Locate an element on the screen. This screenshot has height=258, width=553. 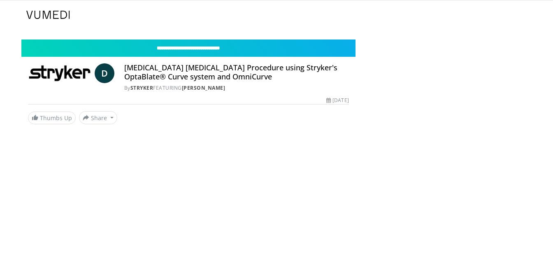
a: Stryker is located at coordinates (142, 88).